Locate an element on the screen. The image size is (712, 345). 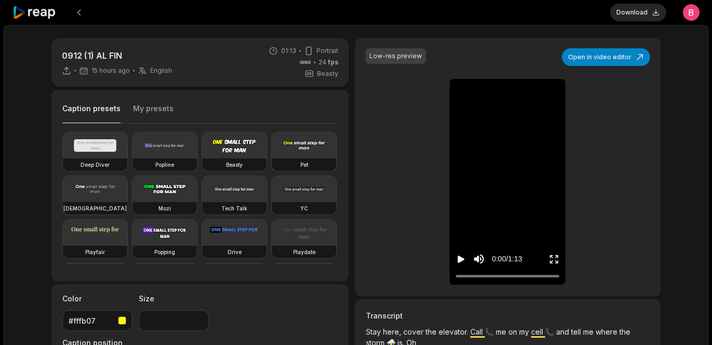
h3: Tech Talk is located at coordinates (234, 208).